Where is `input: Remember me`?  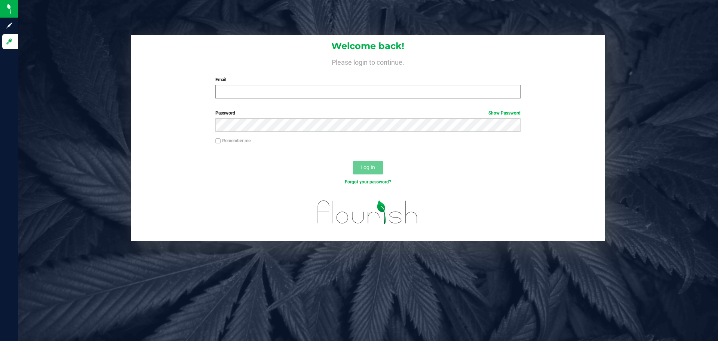 input: Remember me is located at coordinates (218, 141).